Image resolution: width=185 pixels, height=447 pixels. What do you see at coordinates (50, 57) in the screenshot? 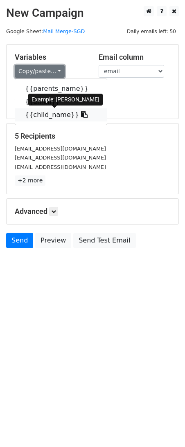
I see `h5: Variables` at bounding box center [50, 57].